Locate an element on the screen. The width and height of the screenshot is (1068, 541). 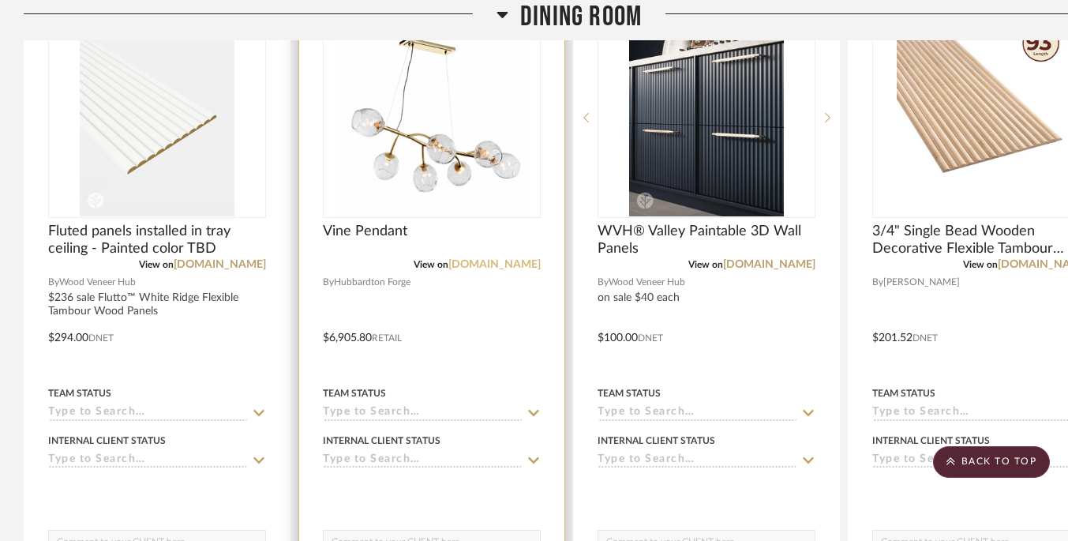
div: 0 is located at coordinates (432, 118).